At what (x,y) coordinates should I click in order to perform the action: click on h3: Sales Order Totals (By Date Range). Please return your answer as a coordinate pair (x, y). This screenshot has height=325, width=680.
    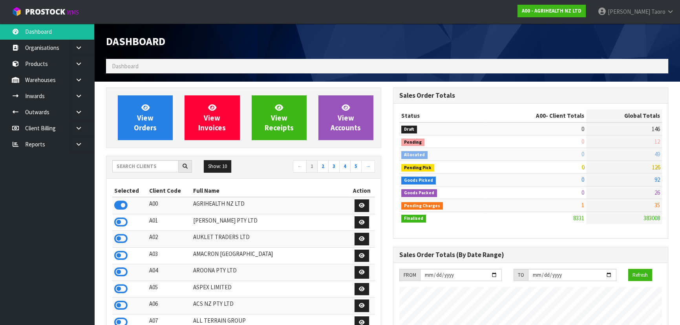
    Looking at the image, I should click on (530, 255).